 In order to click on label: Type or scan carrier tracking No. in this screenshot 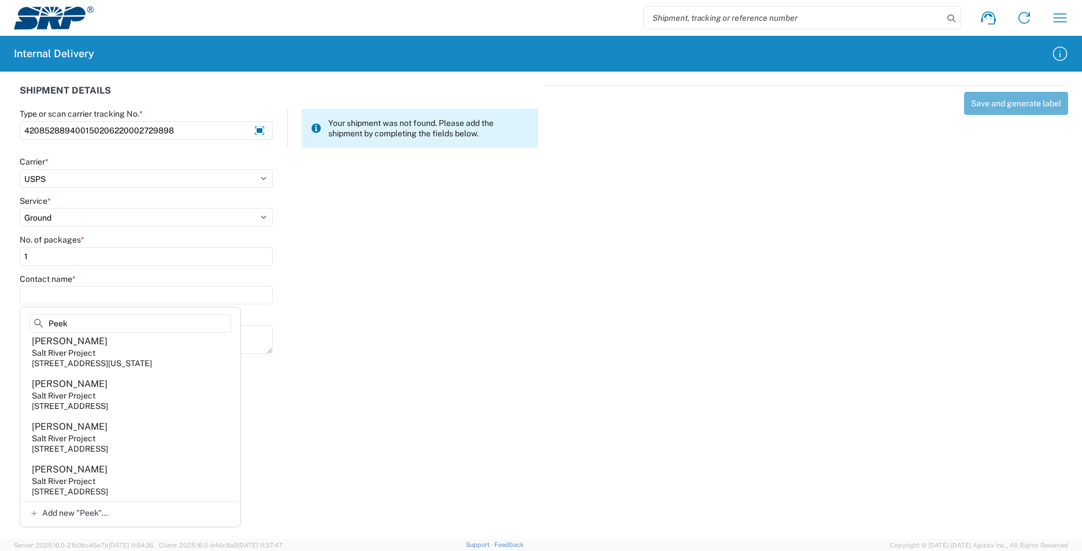, I will do `click(81, 114)`.